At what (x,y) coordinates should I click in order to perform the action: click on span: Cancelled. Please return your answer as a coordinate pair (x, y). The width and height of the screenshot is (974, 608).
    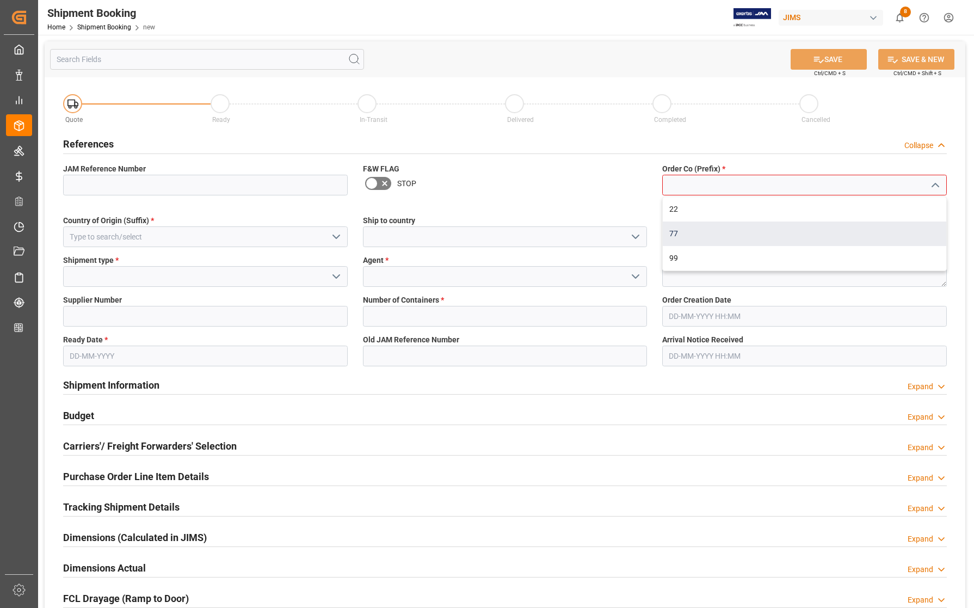
    Looking at the image, I should click on (816, 120).